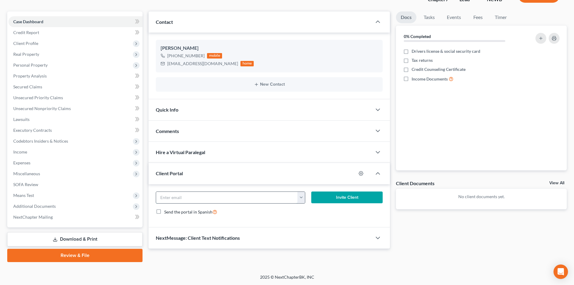 Image resolution: width=574 pixels, height=285 pixels. Describe the element at coordinates (188, 212) in the screenshot. I see `span: Send the portal in Spanish` at that location.